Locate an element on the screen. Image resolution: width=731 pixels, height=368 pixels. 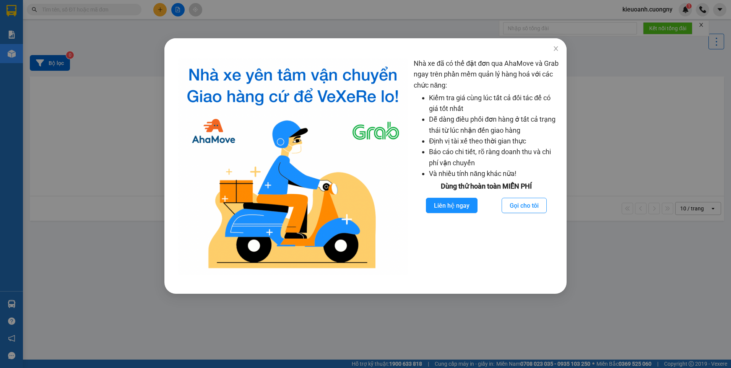
li: Kiểm tra giá cùng lúc tất cả đối tác để có giá tốt nhất is located at coordinates (494, 103).